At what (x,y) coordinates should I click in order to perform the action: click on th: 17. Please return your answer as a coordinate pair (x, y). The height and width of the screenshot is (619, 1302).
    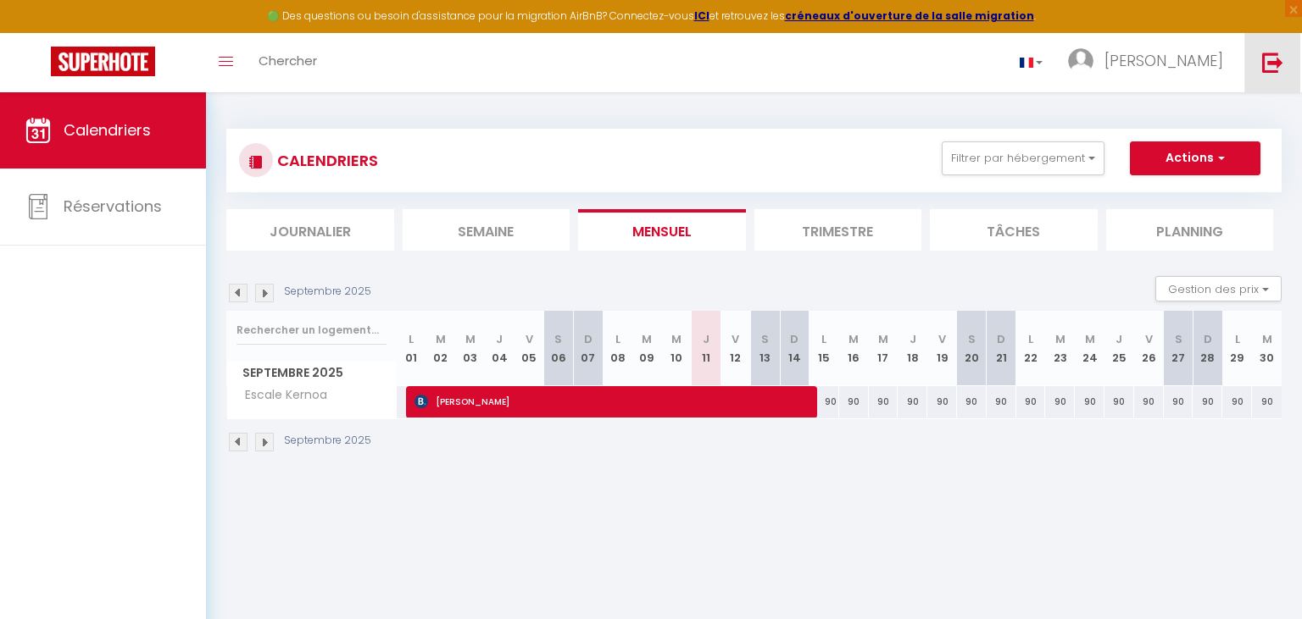
    Looking at the image, I should click on (883, 348).